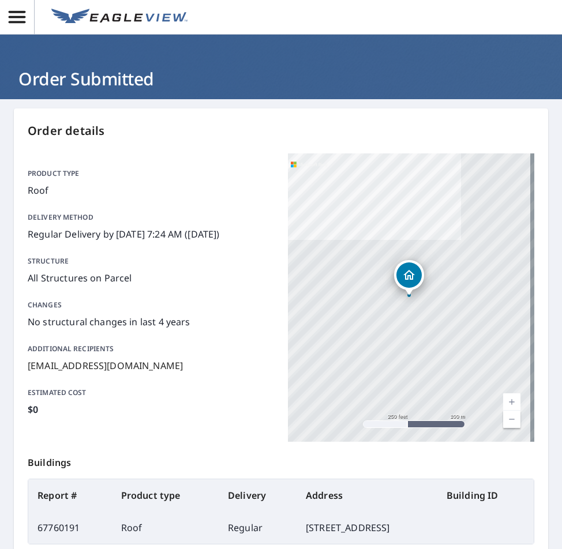  Describe the element at coordinates (281, 78) in the screenshot. I see `h1: Order Submitted` at that location.